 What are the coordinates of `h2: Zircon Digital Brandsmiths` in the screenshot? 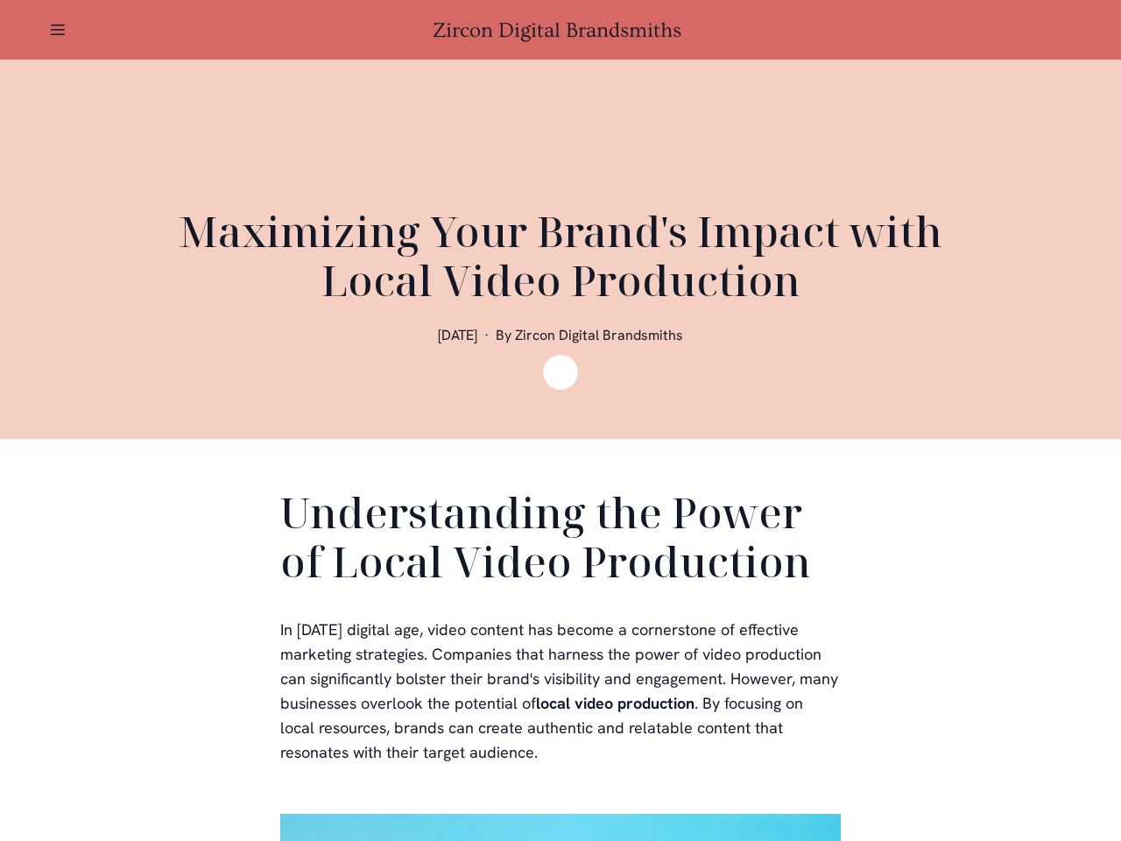 It's located at (561, 30).